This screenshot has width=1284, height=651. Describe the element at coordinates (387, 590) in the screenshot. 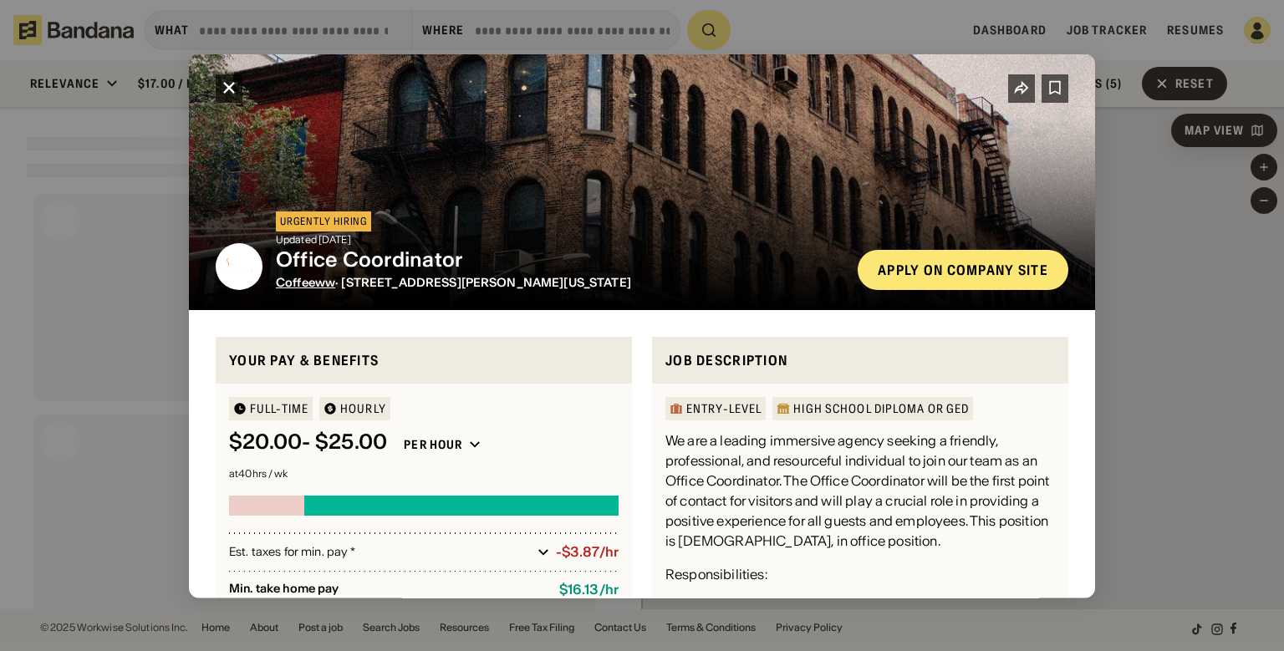

I see `div: Min. take home pay` at that location.